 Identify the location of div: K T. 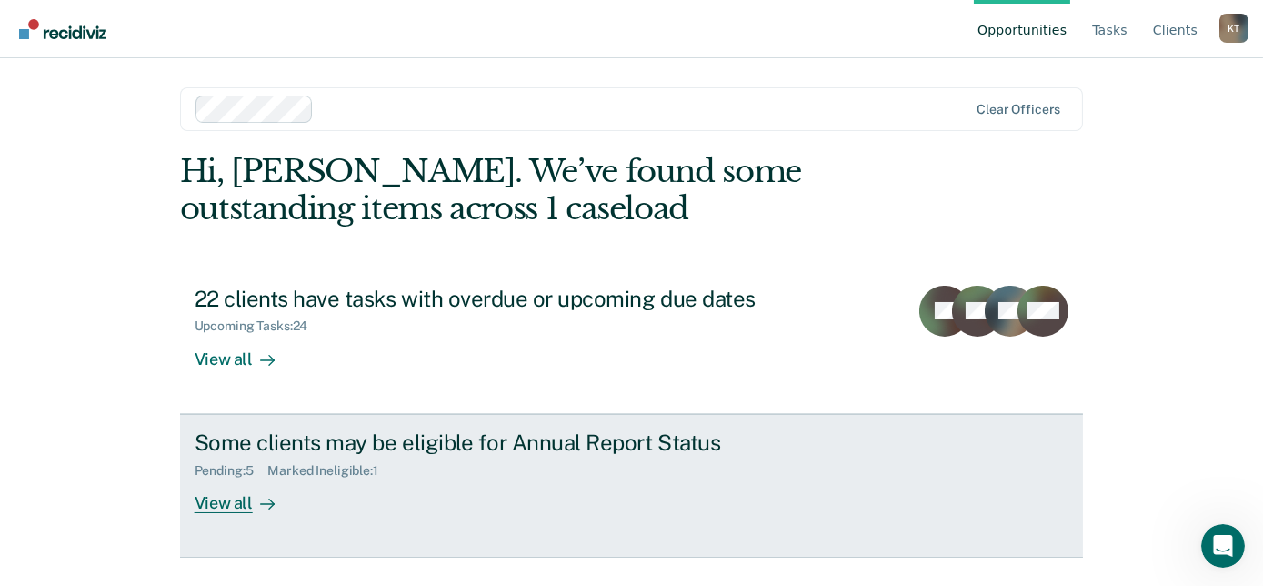
(1234, 28).